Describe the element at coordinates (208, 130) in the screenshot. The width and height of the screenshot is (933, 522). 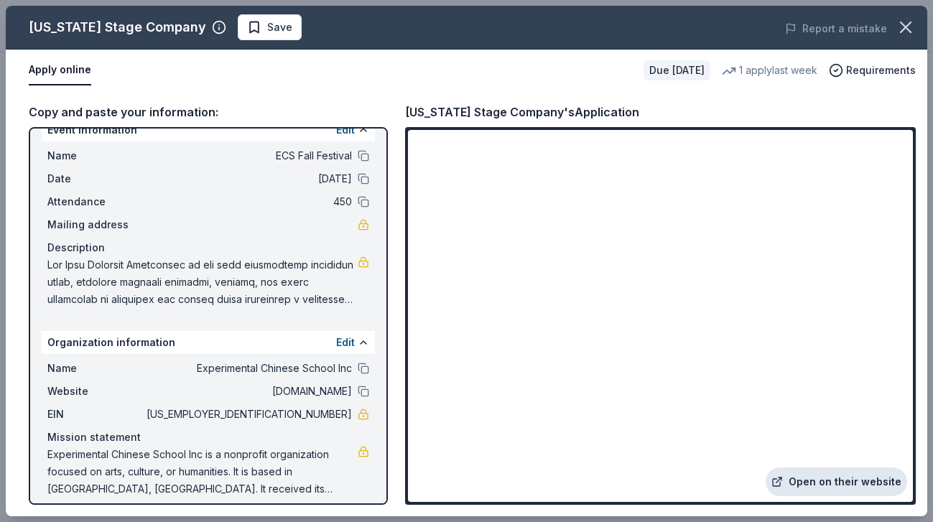
I see `div: Event information` at that location.